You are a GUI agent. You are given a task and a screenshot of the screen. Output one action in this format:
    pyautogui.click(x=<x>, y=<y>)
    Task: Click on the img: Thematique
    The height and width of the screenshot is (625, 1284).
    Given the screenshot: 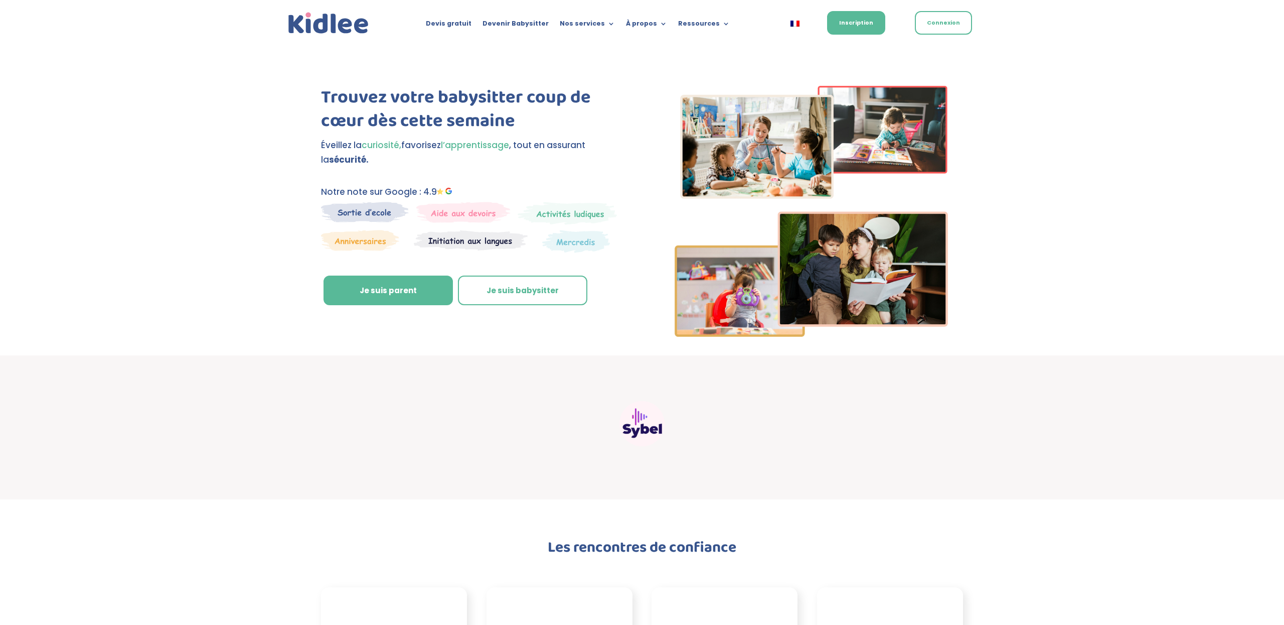 What is the action you would take?
    pyautogui.click(x=576, y=241)
    